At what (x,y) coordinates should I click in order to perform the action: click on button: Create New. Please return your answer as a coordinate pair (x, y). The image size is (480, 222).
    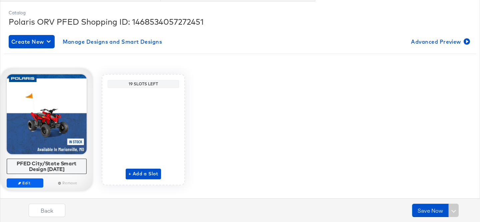
    Looking at the image, I should click on (32, 42).